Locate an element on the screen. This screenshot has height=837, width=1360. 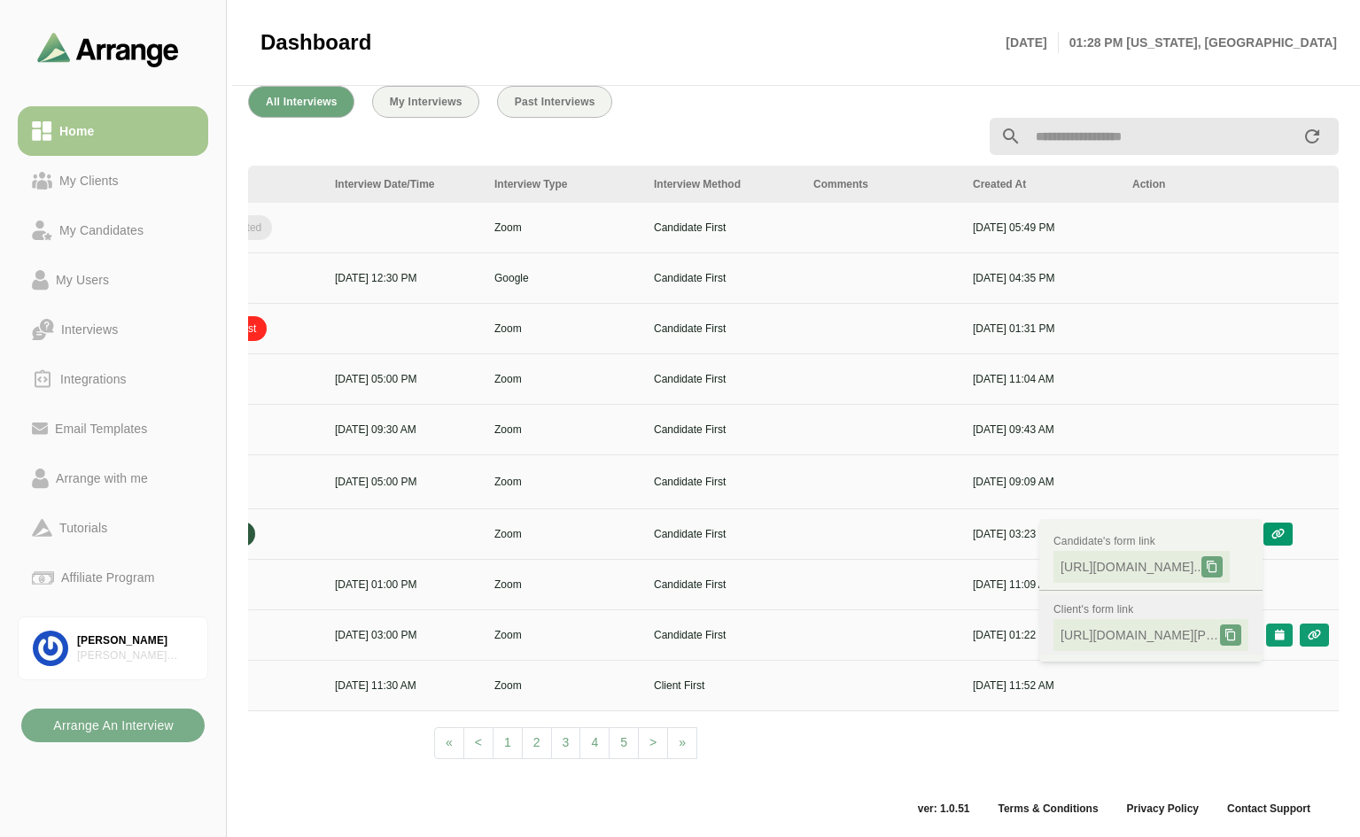
a: 4 is located at coordinates (595, 744).